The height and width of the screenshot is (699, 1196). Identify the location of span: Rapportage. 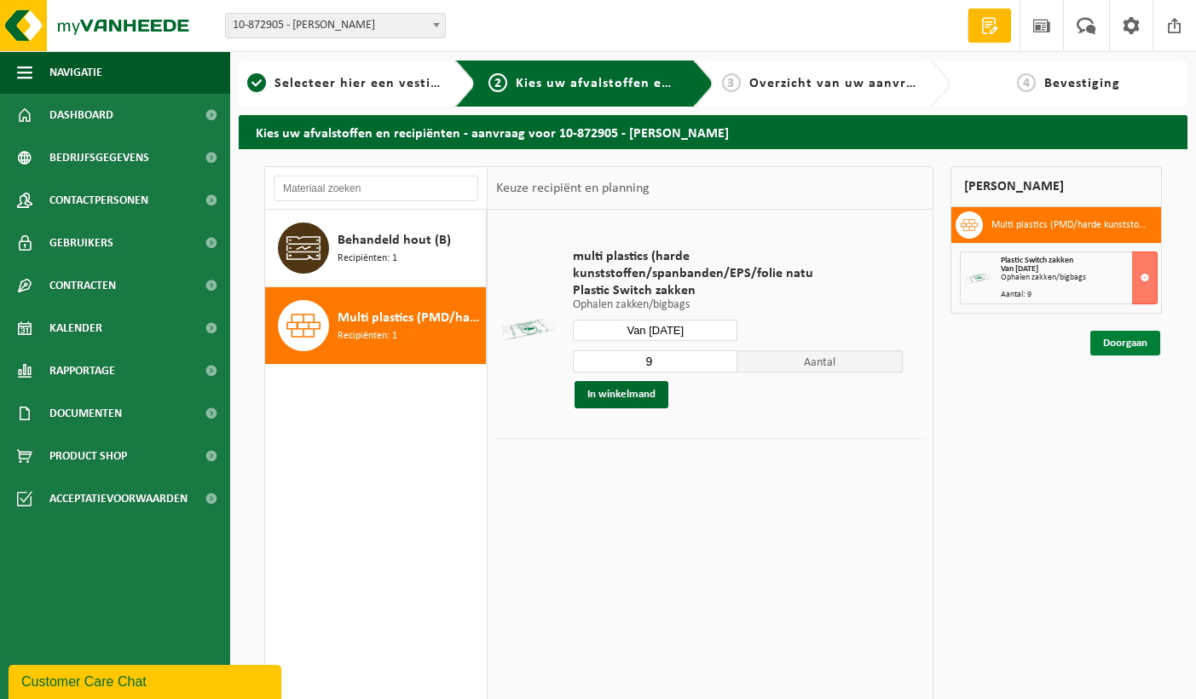
(82, 371).